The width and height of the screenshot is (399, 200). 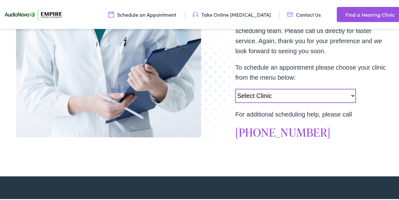 I want to click on a: Schedule an Appointment, so click(x=142, y=14).